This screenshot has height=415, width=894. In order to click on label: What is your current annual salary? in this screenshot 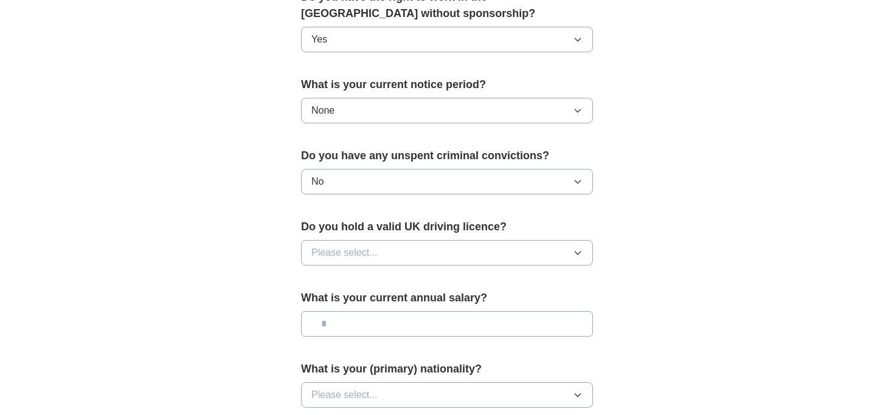, I will do `click(447, 298)`.